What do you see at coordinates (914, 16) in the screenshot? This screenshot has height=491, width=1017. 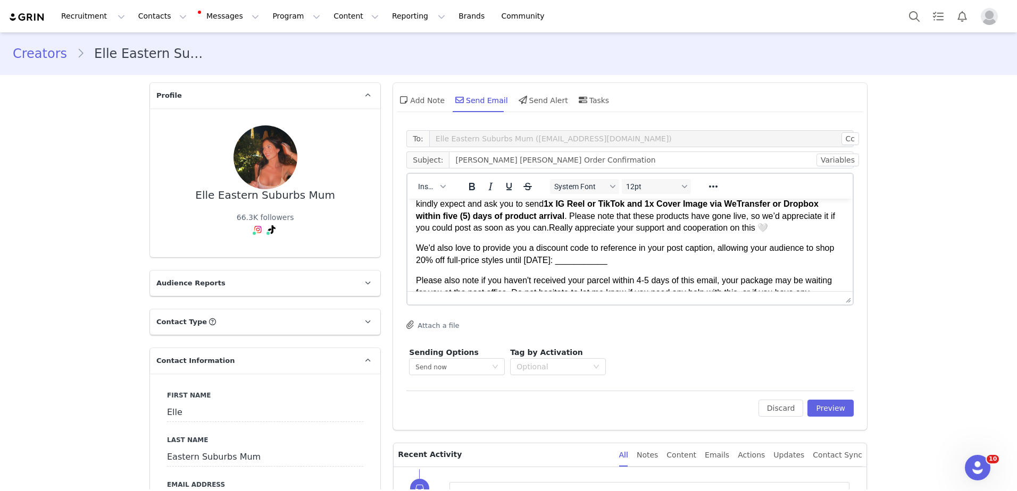 I see `button: Search` at bounding box center [914, 16].